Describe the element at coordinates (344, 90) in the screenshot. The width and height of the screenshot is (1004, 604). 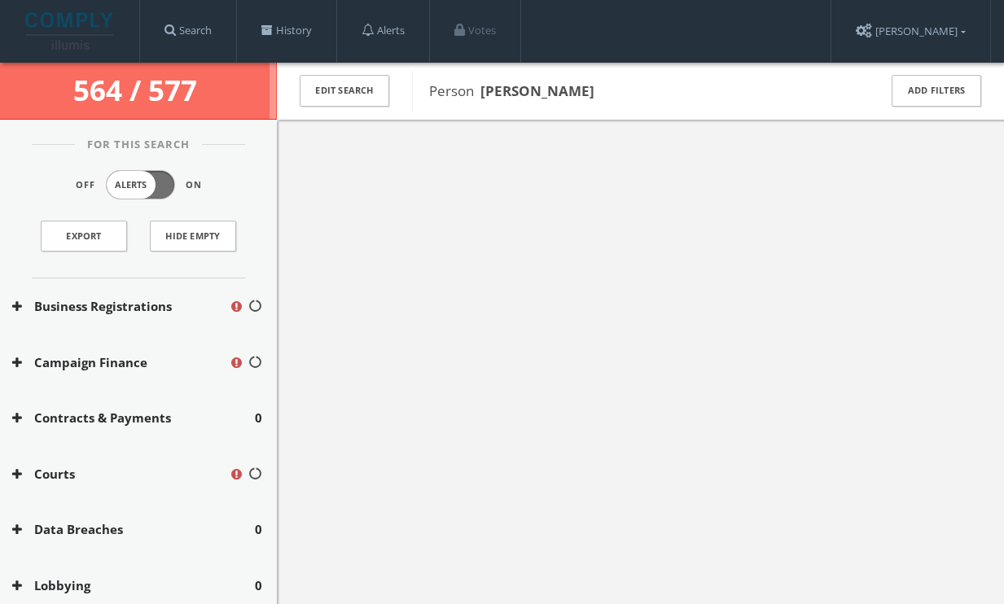
I see `button: Edit Search` at that location.